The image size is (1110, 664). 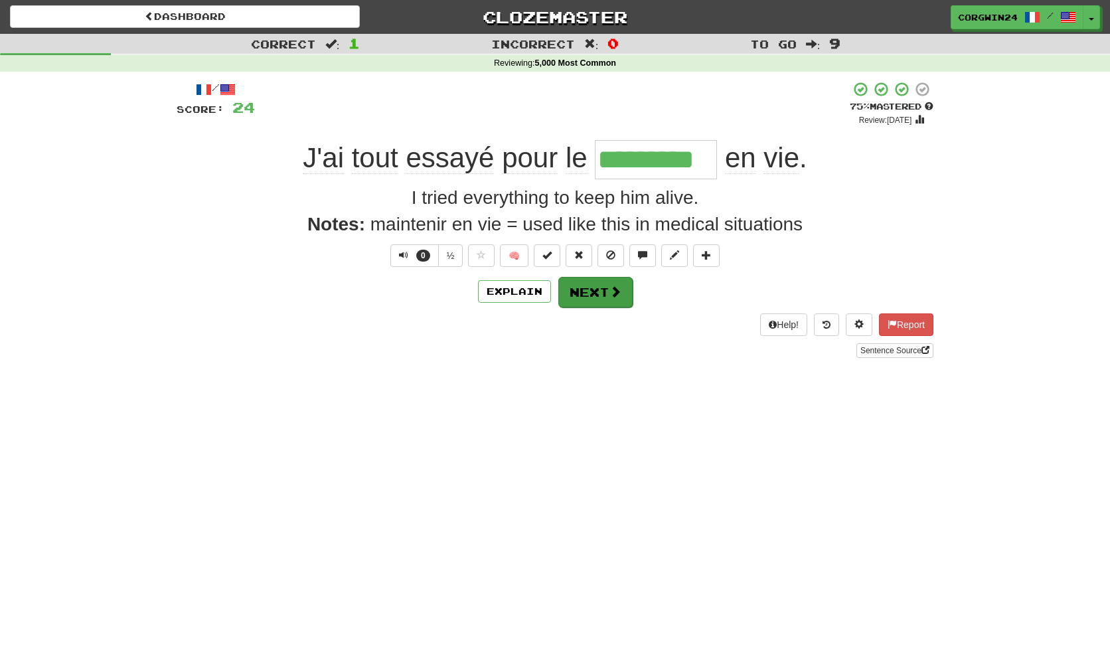 I want to click on button: Favorite sentence (alt+f), so click(x=481, y=256).